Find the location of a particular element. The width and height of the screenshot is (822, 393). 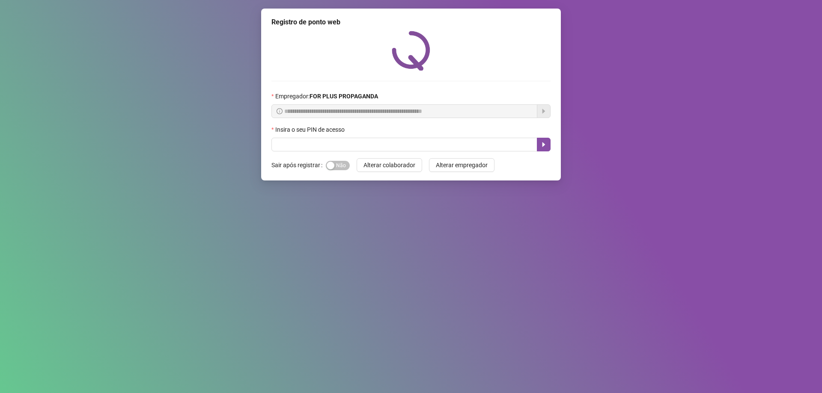

span: Empregador : is located at coordinates (327, 96).